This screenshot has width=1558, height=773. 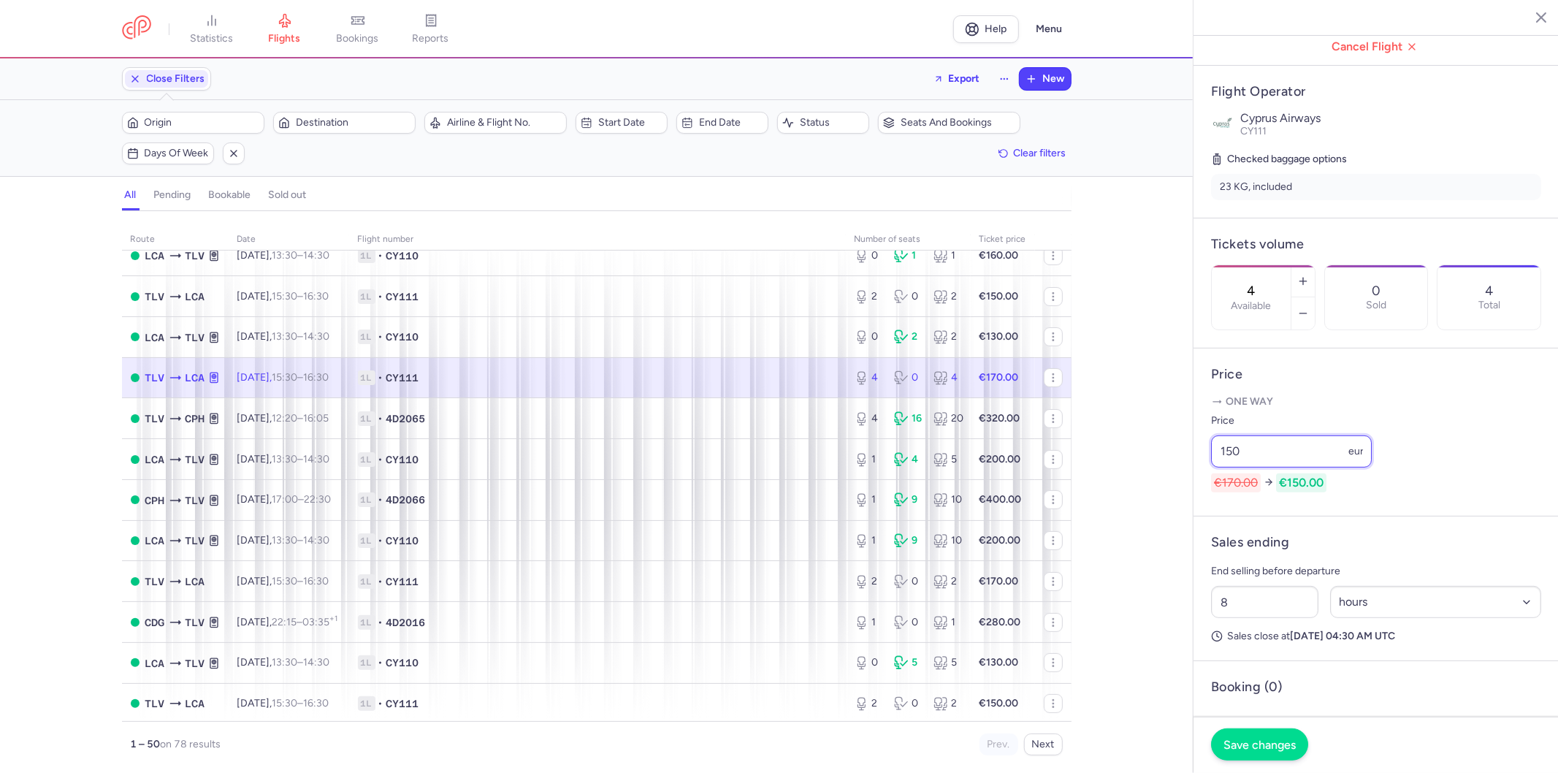 What do you see at coordinates (495, 123) in the screenshot?
I see `button: Airline & Flight No.` at bounding box center [495, 123].